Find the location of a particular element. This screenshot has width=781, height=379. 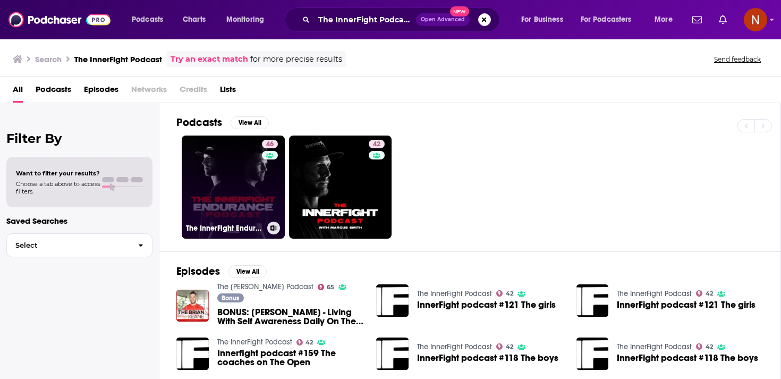

a: Podcasts is located at coordinates (53, 91).